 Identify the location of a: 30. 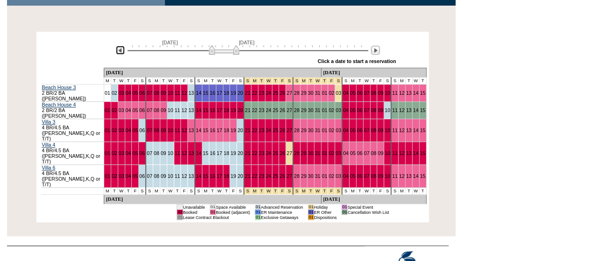
(311, 110).